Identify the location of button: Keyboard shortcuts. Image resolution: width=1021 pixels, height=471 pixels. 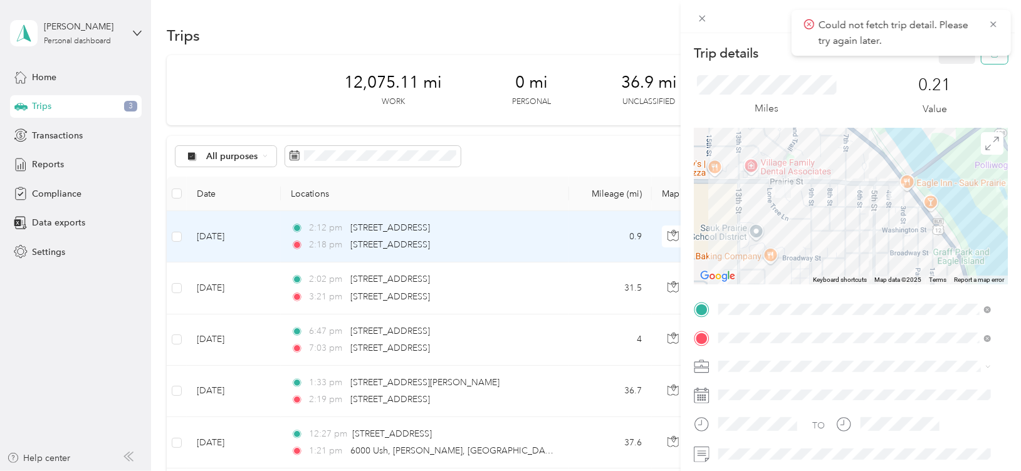
(839, 280).